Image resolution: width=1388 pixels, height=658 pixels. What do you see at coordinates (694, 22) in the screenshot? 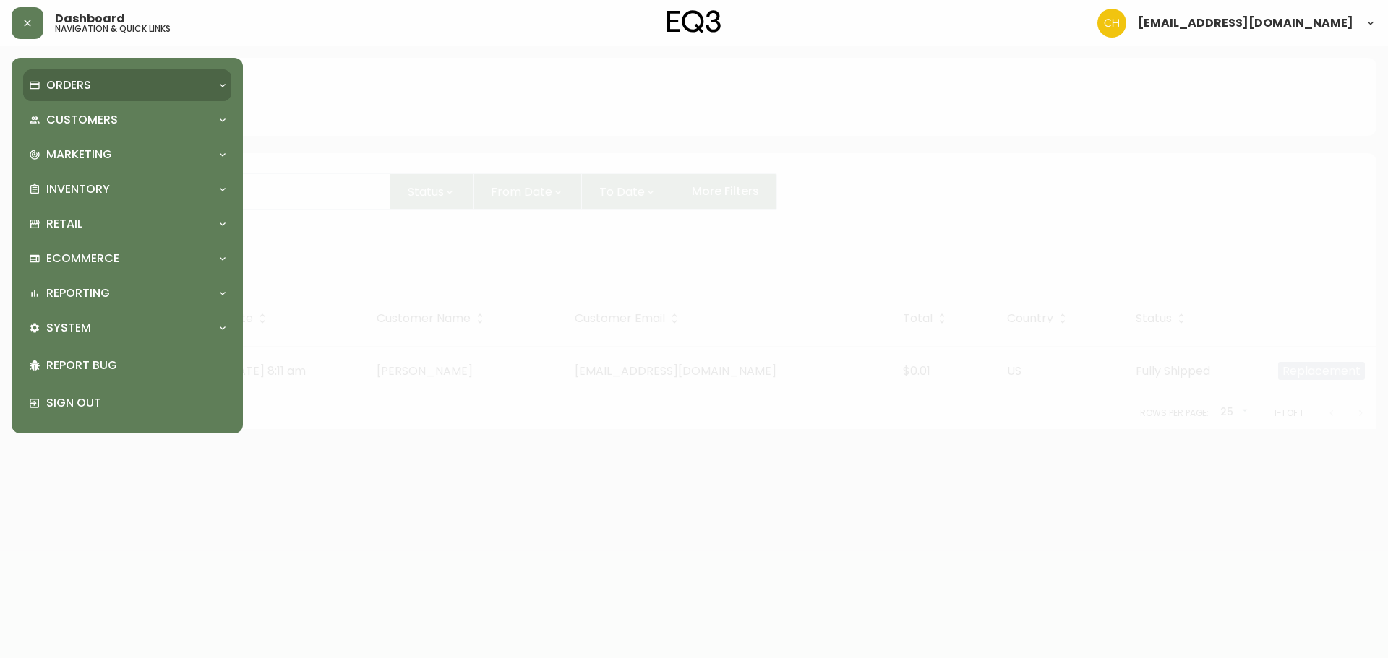
I see `img: logo` at bounding box center [694, 22].